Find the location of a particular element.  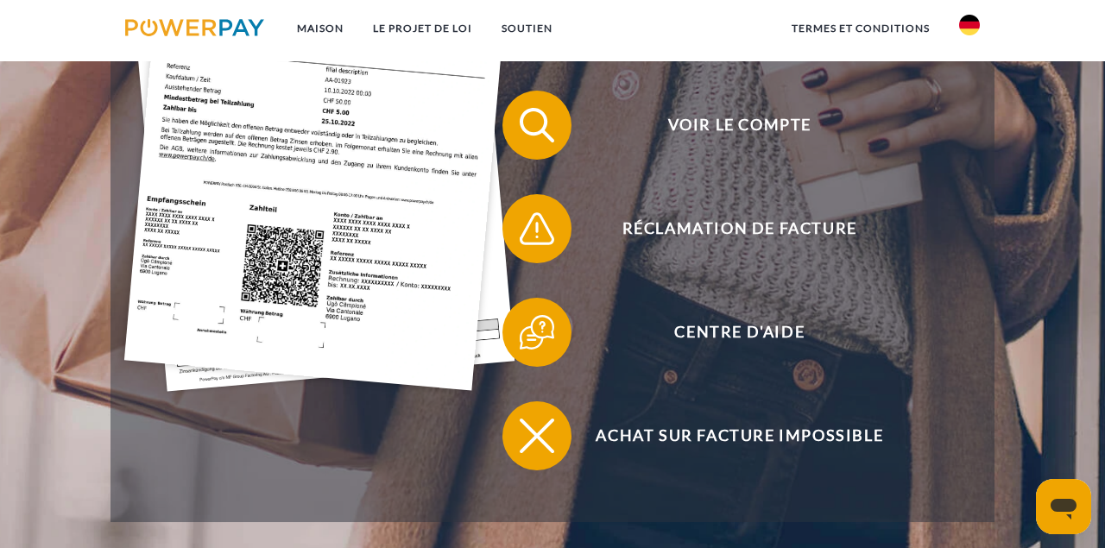

font: SOUTIEN is located at coordinates (527, 28).